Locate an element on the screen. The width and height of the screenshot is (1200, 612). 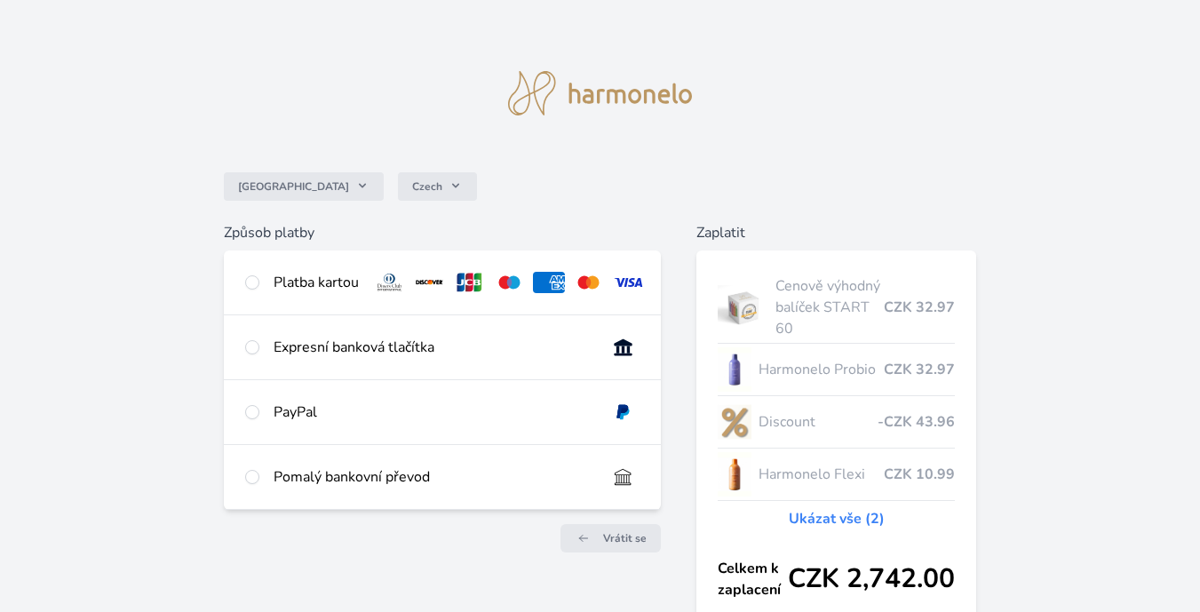
img: diners.svg is located at coordinates (389, 283).